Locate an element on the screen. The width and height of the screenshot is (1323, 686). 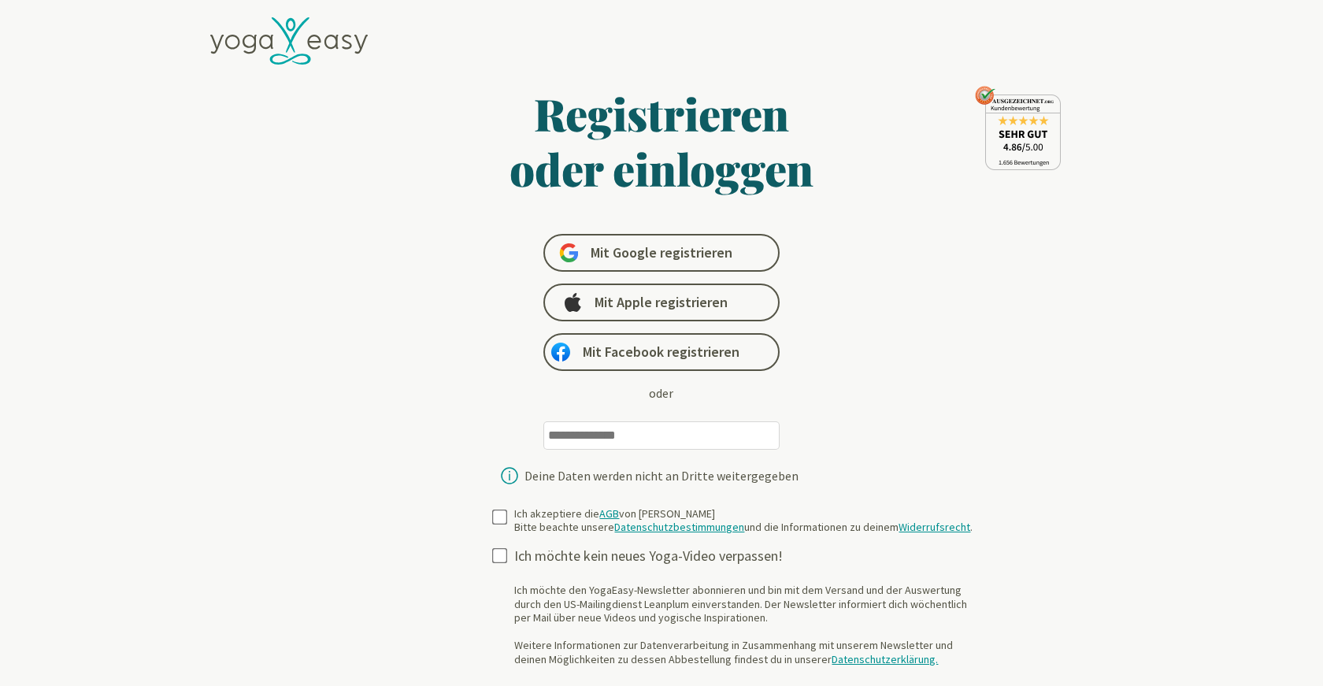
span: Mit Facebook registrieren is located at coordinates (661, 352).